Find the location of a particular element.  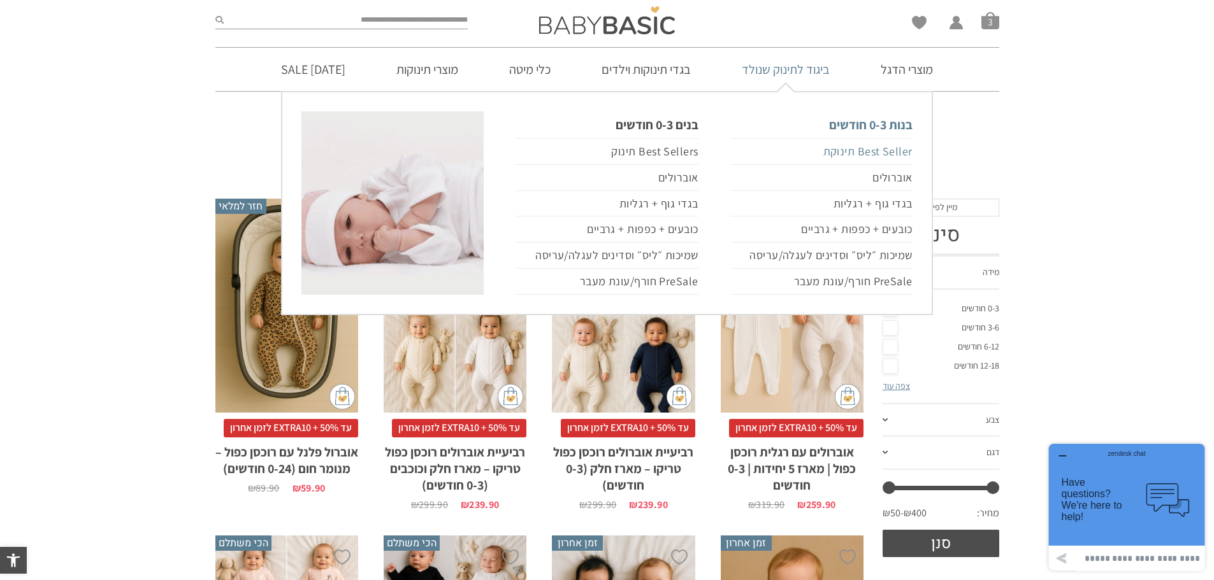

a: 6-12 חודשים is located at coordinates (940, 347).